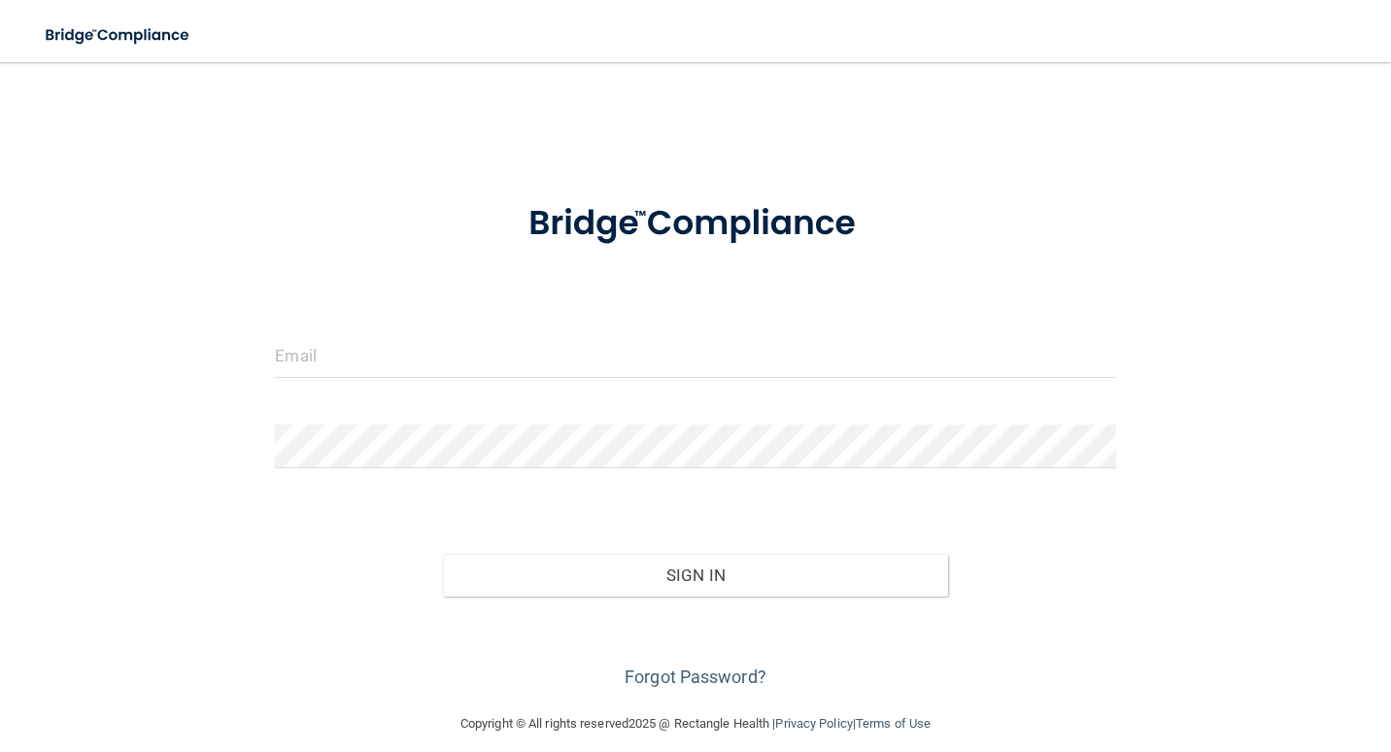 The height and width of the screenshot is (752, 1391). Describe the element at coordinates (893, 723) in the screenshot. I see `a: Terms of Use` at that location.